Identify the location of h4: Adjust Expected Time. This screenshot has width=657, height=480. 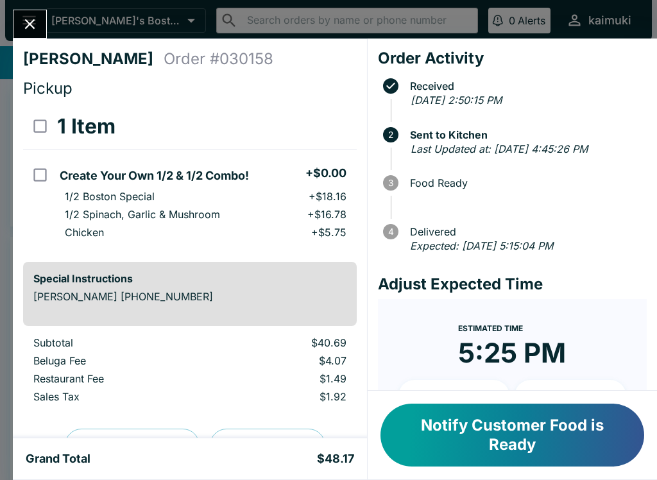
(512, 284).